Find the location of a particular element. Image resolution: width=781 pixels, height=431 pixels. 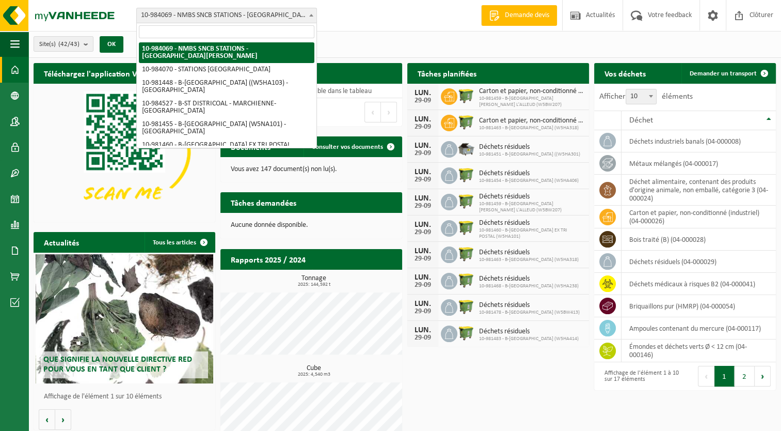

span: 10 is located at coordinates (641, 97).